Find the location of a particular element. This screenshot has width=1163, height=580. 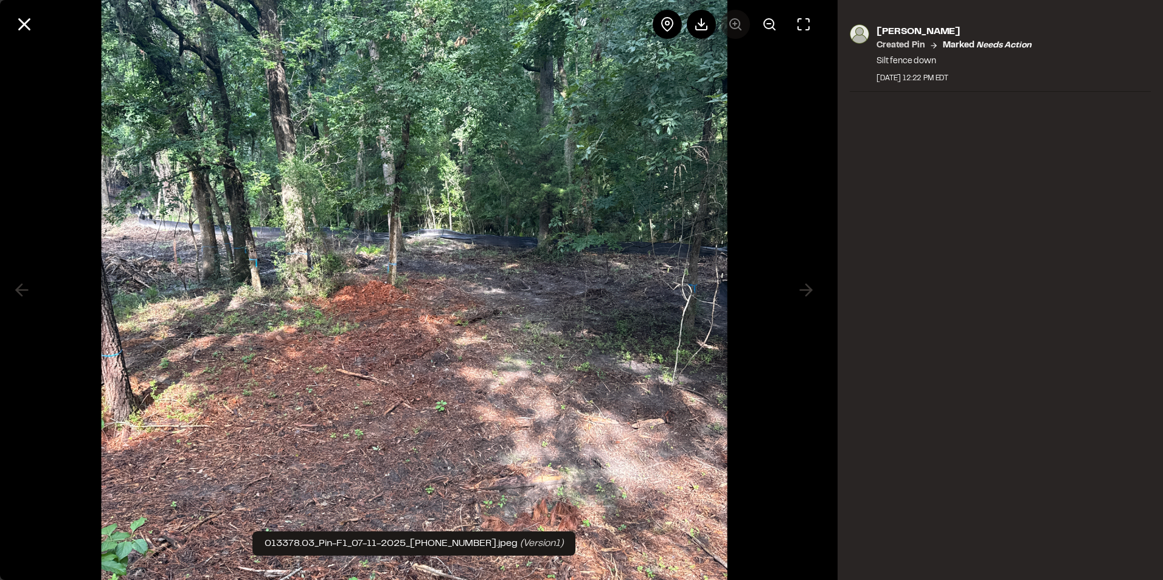

button: Zoom out is located at coordinates (769, 24).